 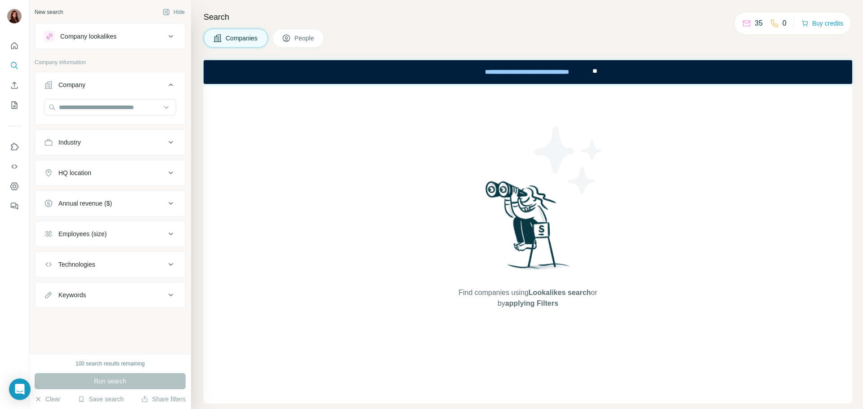 What do you see at coordinates (14, 66) in the screenshot?
I see `button: Search` at bounding box center [14, 66].